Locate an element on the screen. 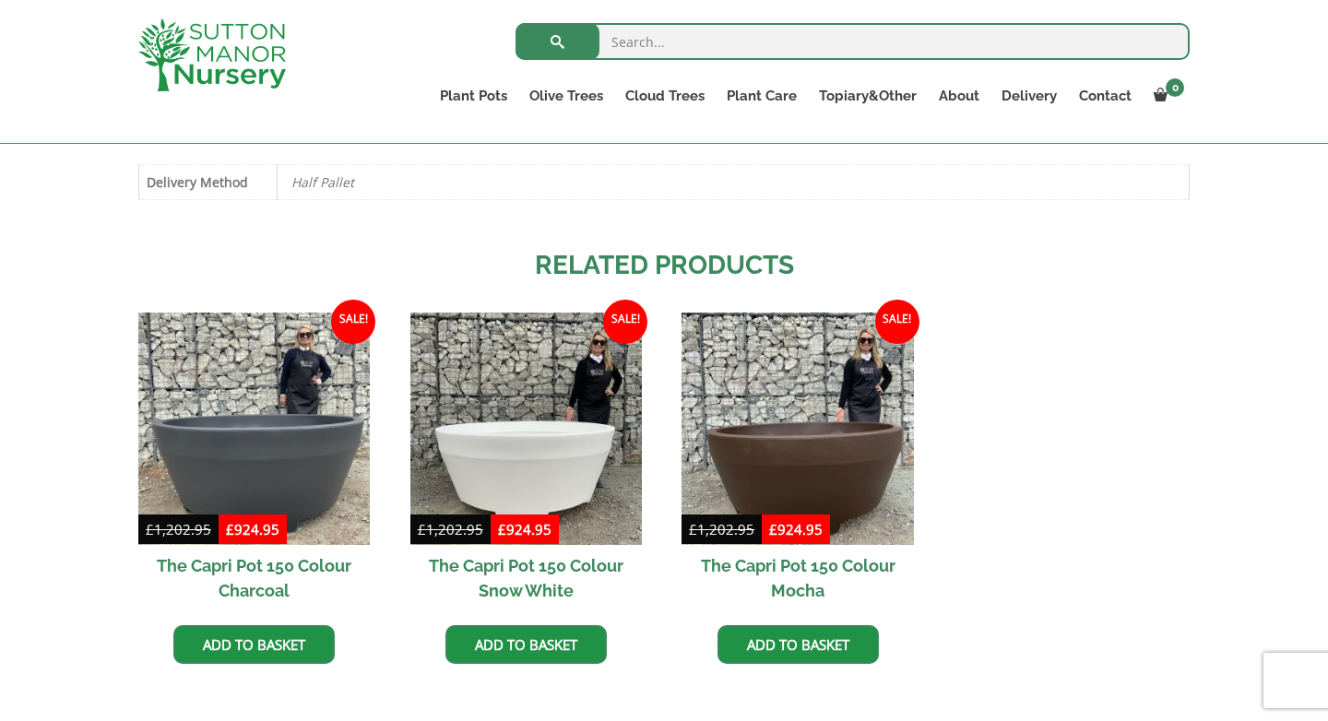  a: Contact is located at coordinates (1105, 96).